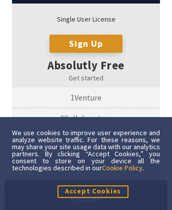  I want to click on span: Collaborators, so click(88, 118).